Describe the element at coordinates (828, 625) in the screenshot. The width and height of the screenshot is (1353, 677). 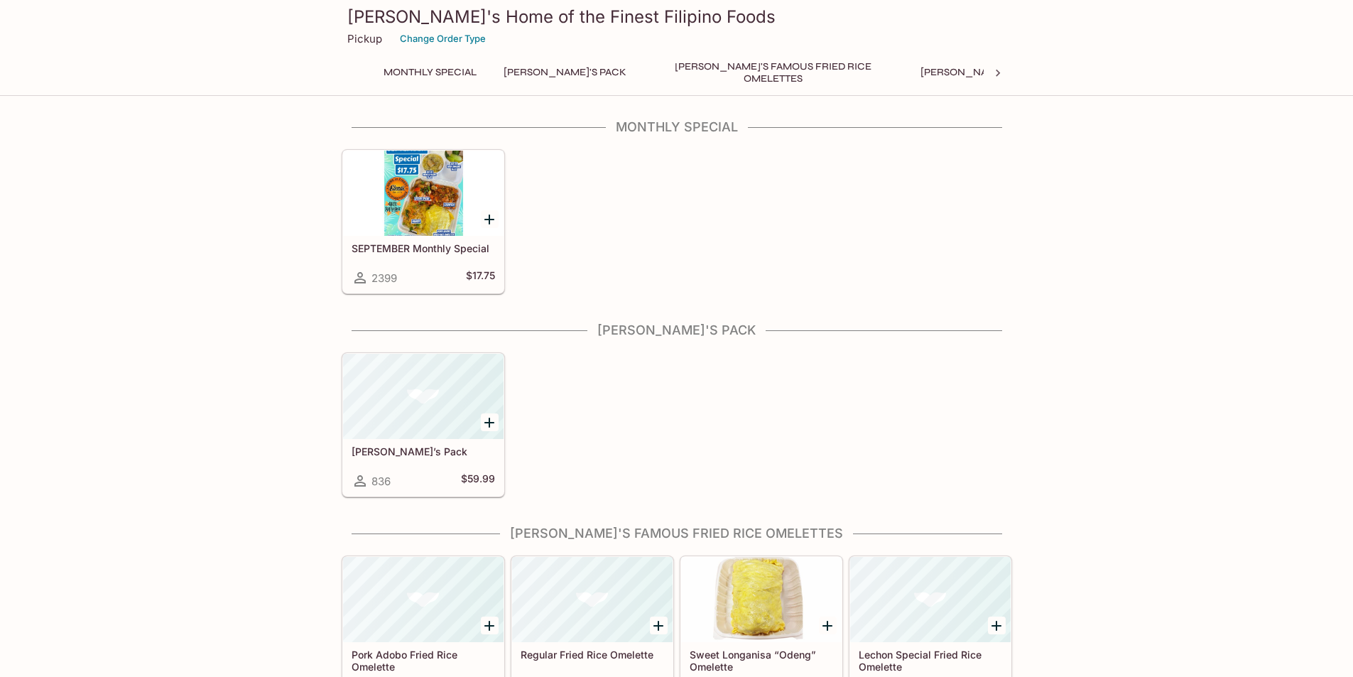
I see `button: Add Sweet Longanisa “Odeng” Omelette` at that location.